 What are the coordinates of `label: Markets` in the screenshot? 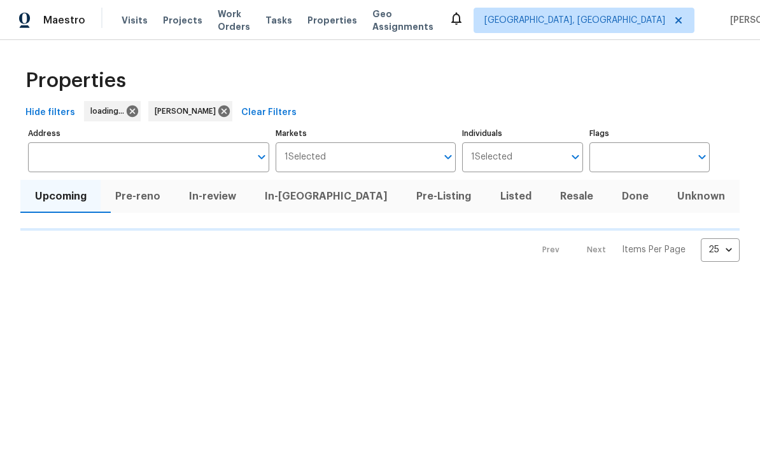 It's located at (366, 134).